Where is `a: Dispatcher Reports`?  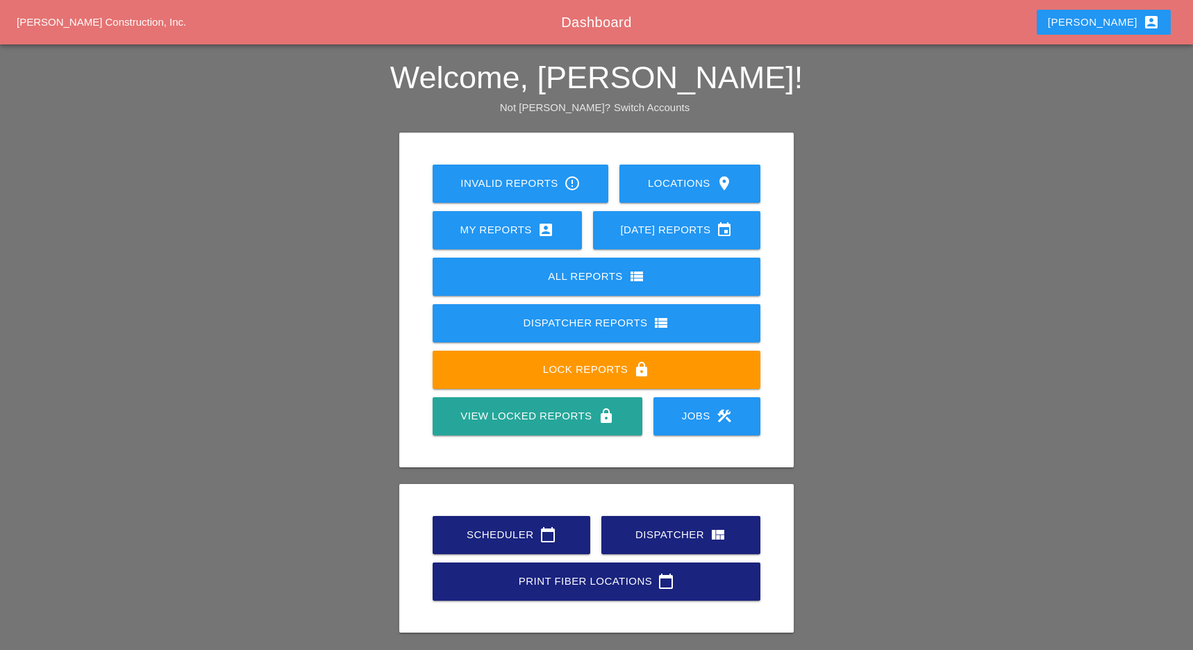 a: Dispatcher Reports is located at coordinates (597, 323).